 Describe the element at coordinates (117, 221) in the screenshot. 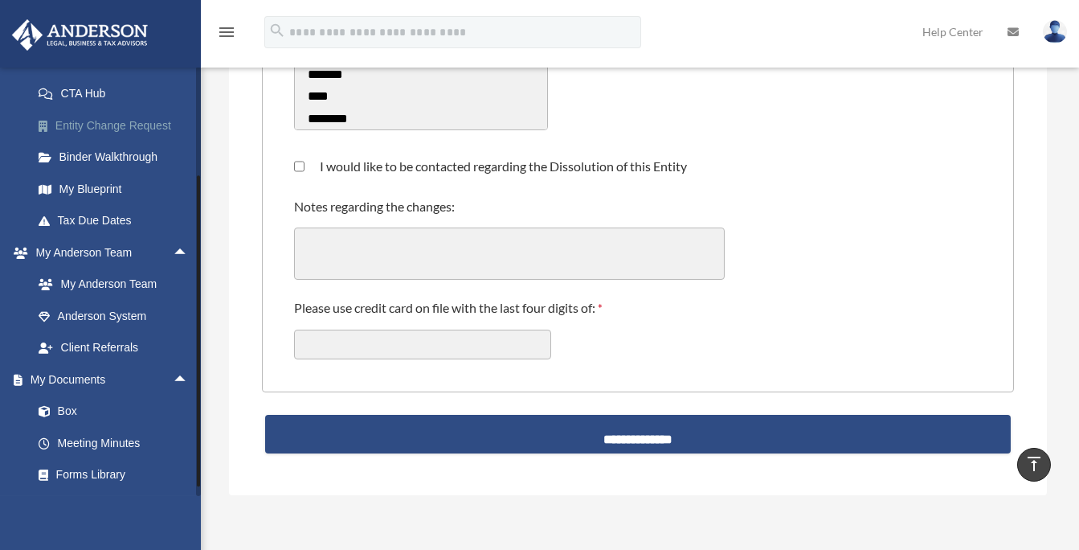

I see `a: Tax Due Dates` at that location.